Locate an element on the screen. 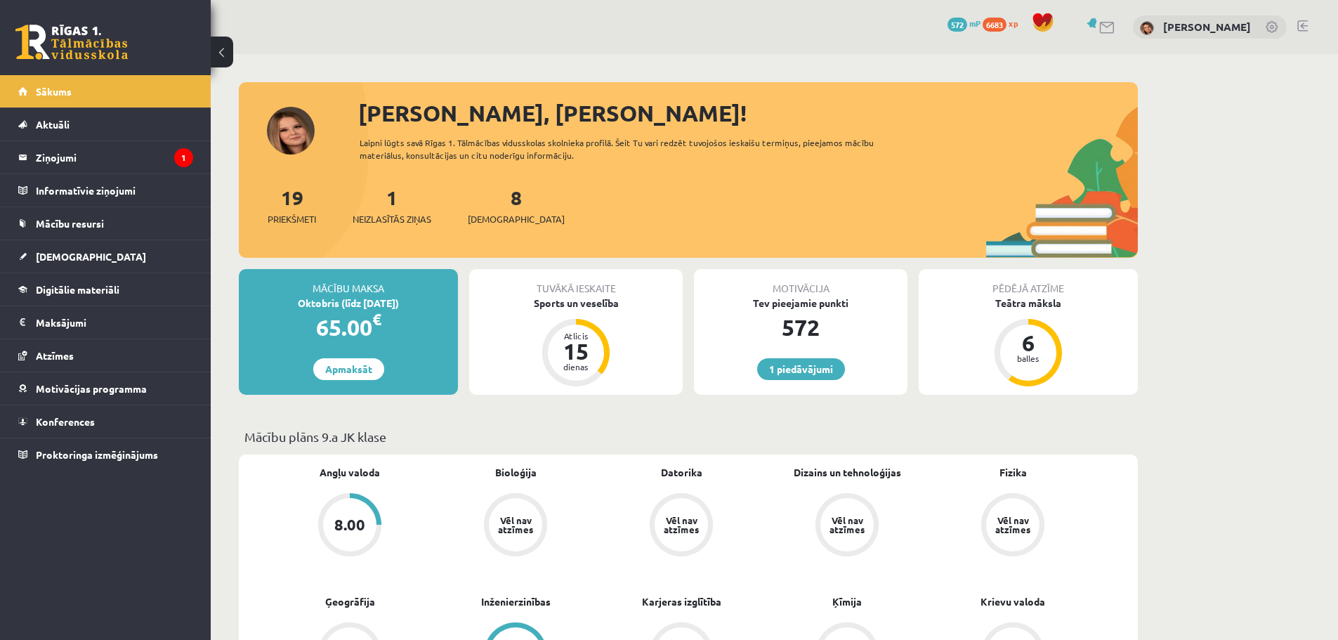 This screenshot has height=640, width=1338. span: Mācību resursi is located at coordinates (70, 223).